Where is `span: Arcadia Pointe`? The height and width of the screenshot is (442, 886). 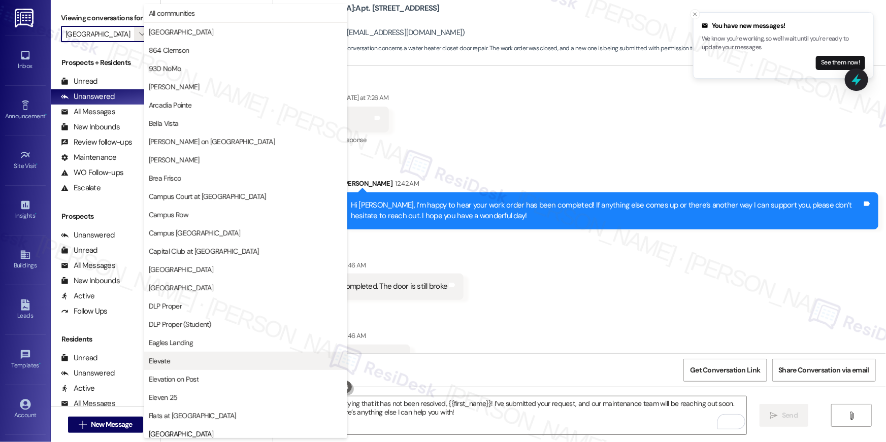 span: Arcadia Pointe is located at coordinates (170, 105).